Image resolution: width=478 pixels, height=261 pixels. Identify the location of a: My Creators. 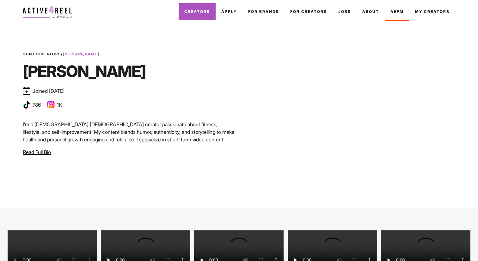
(432, 12).